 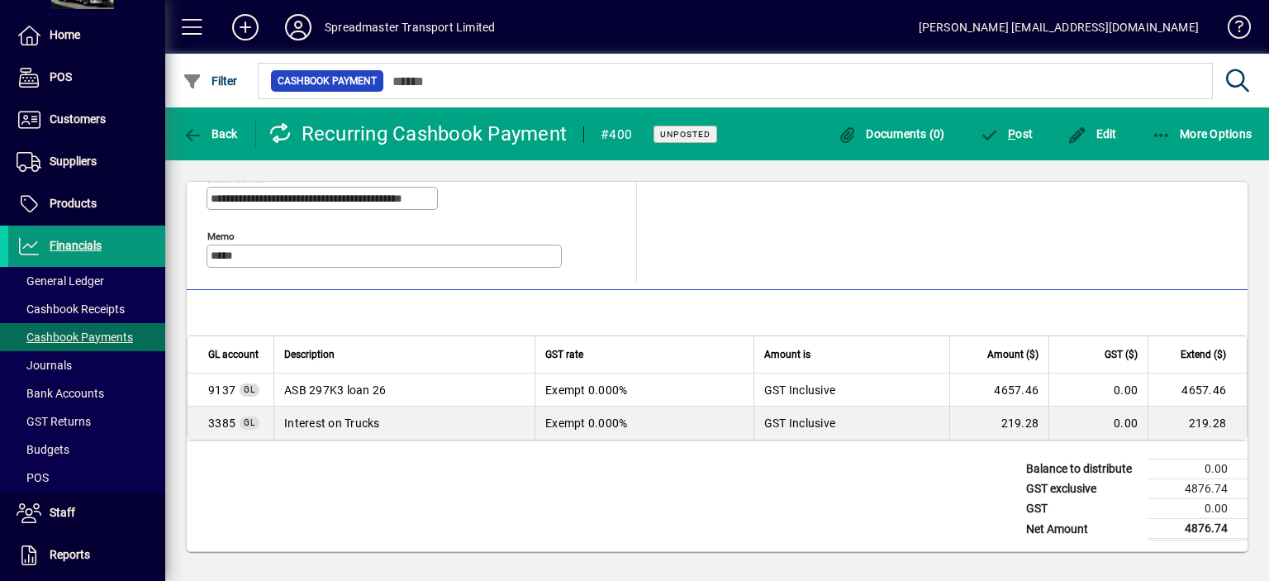 I want to click on span: ASB 297K3 loan 26, so click(x=221, y=390).